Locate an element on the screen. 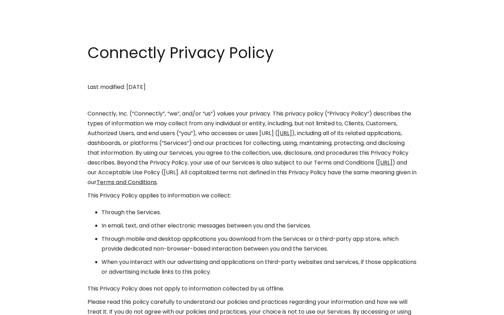  li: Through mobile and desktop applications you download from the Services or a third-party app store... is located at coordinates (259, 244).